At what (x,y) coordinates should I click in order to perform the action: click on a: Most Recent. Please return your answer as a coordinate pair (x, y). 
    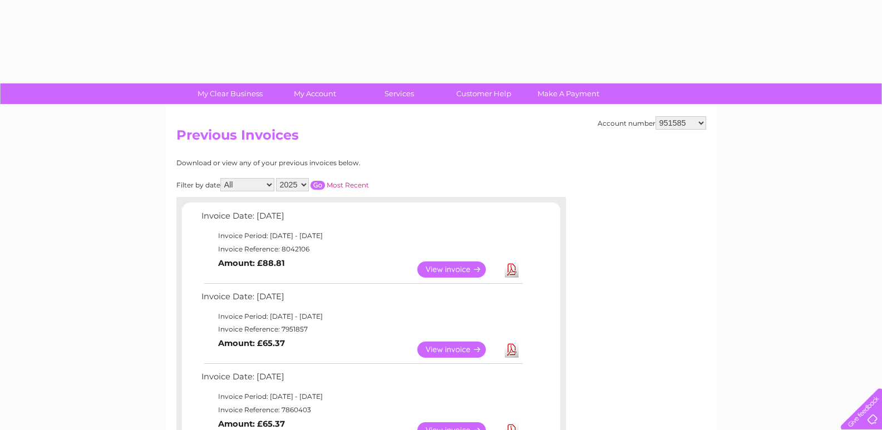
    Looking at the image, I should click on (348, 185).